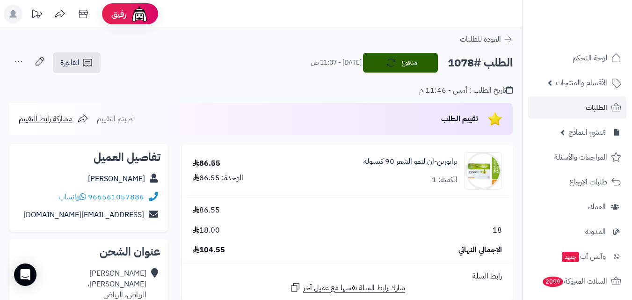  What do you see at coordinates (596, 108) in the screenshot?
I see `span: الطلبات` at bounding box center [596, 108].